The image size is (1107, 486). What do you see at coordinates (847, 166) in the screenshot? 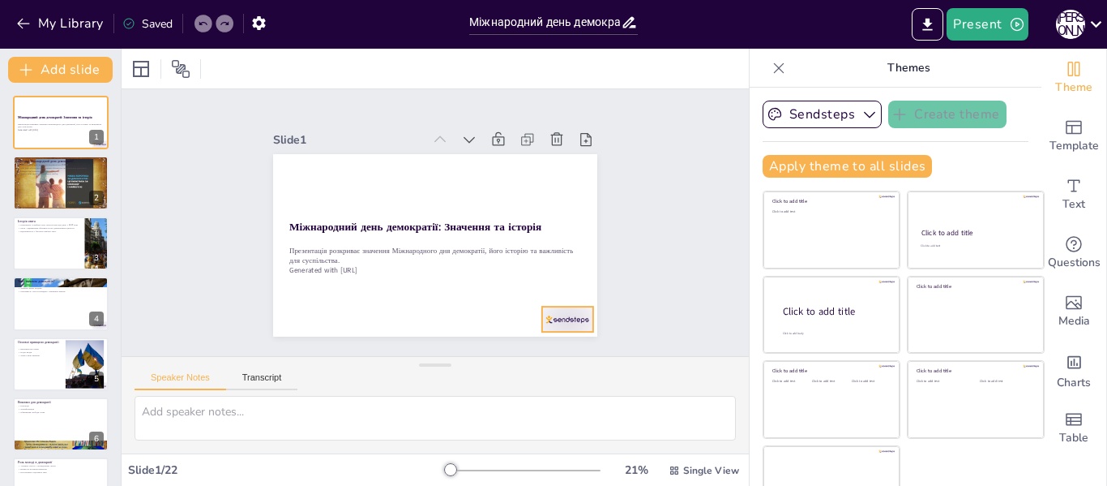
I see `button: Apply theme to all slides` at bounding box center [847, 166].